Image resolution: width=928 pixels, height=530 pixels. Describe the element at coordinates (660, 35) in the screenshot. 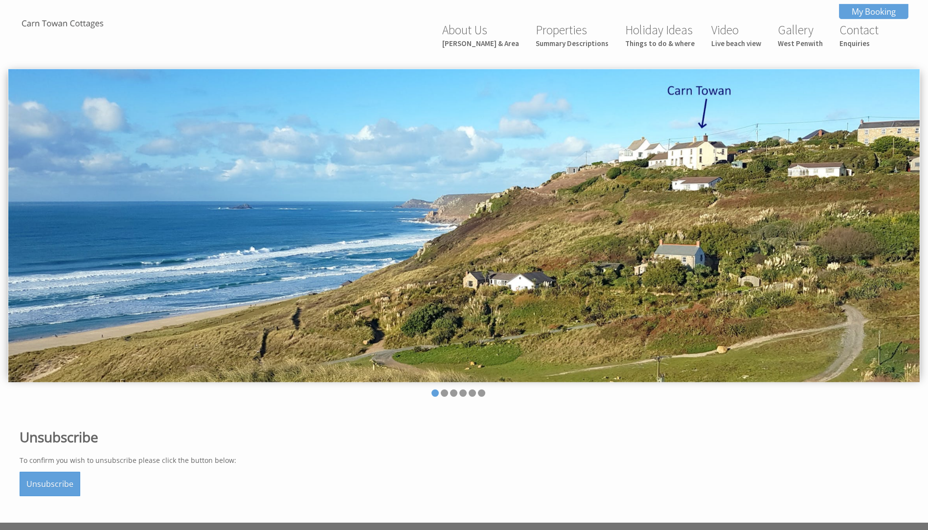

I see `a: Holiday IdeasThings to do & where` at that location.